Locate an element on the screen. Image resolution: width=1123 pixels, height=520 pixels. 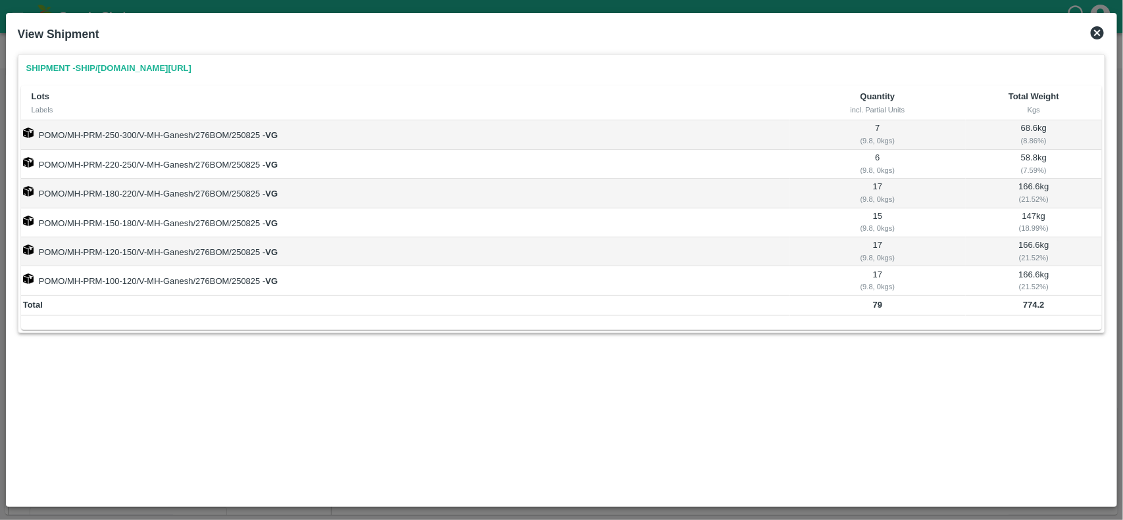
div: ( 18.99 %) is located at coordinates (1034, 228).